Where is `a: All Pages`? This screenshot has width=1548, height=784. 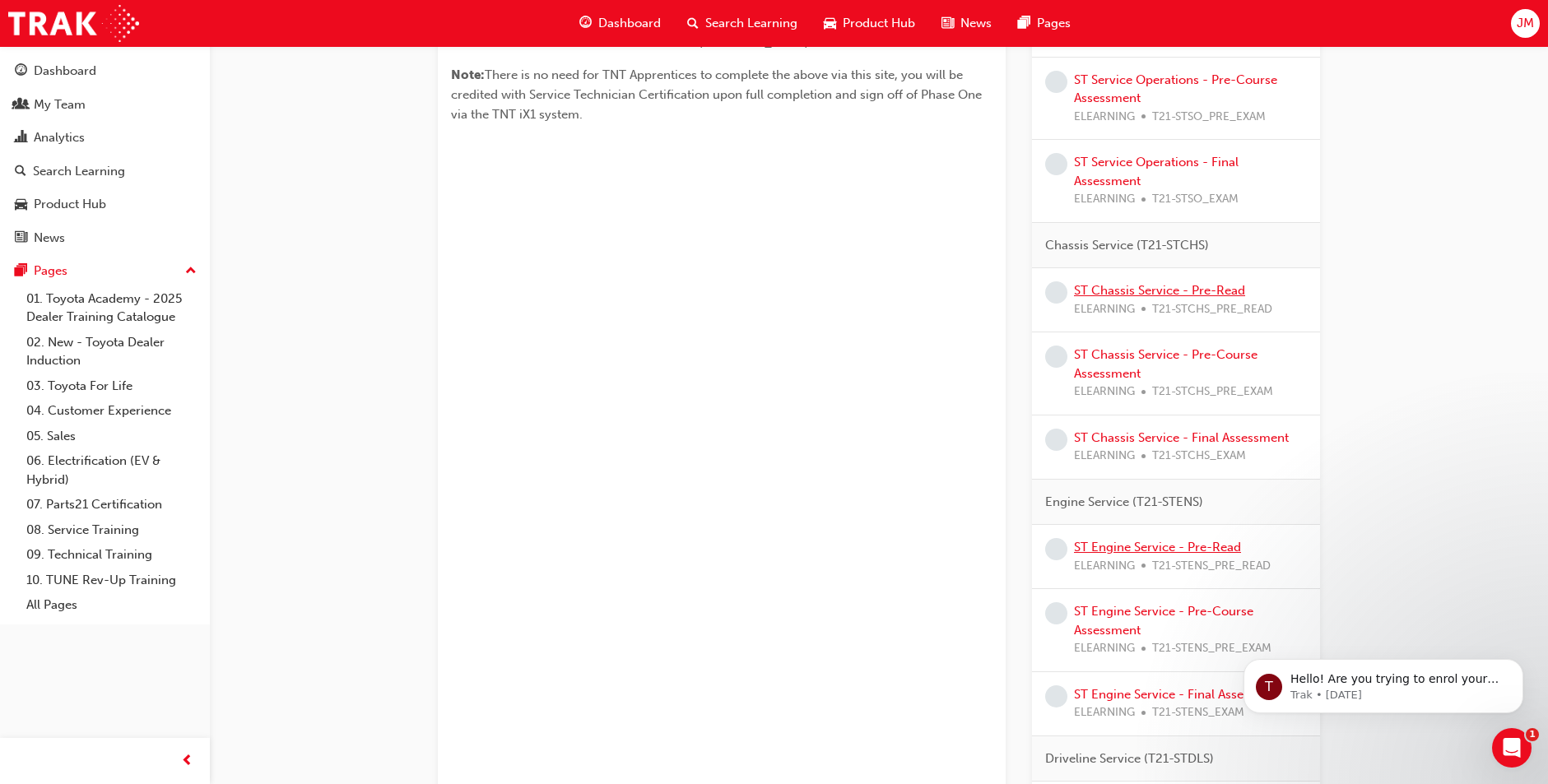
a: All Pages is located at coordinates (111, 604).